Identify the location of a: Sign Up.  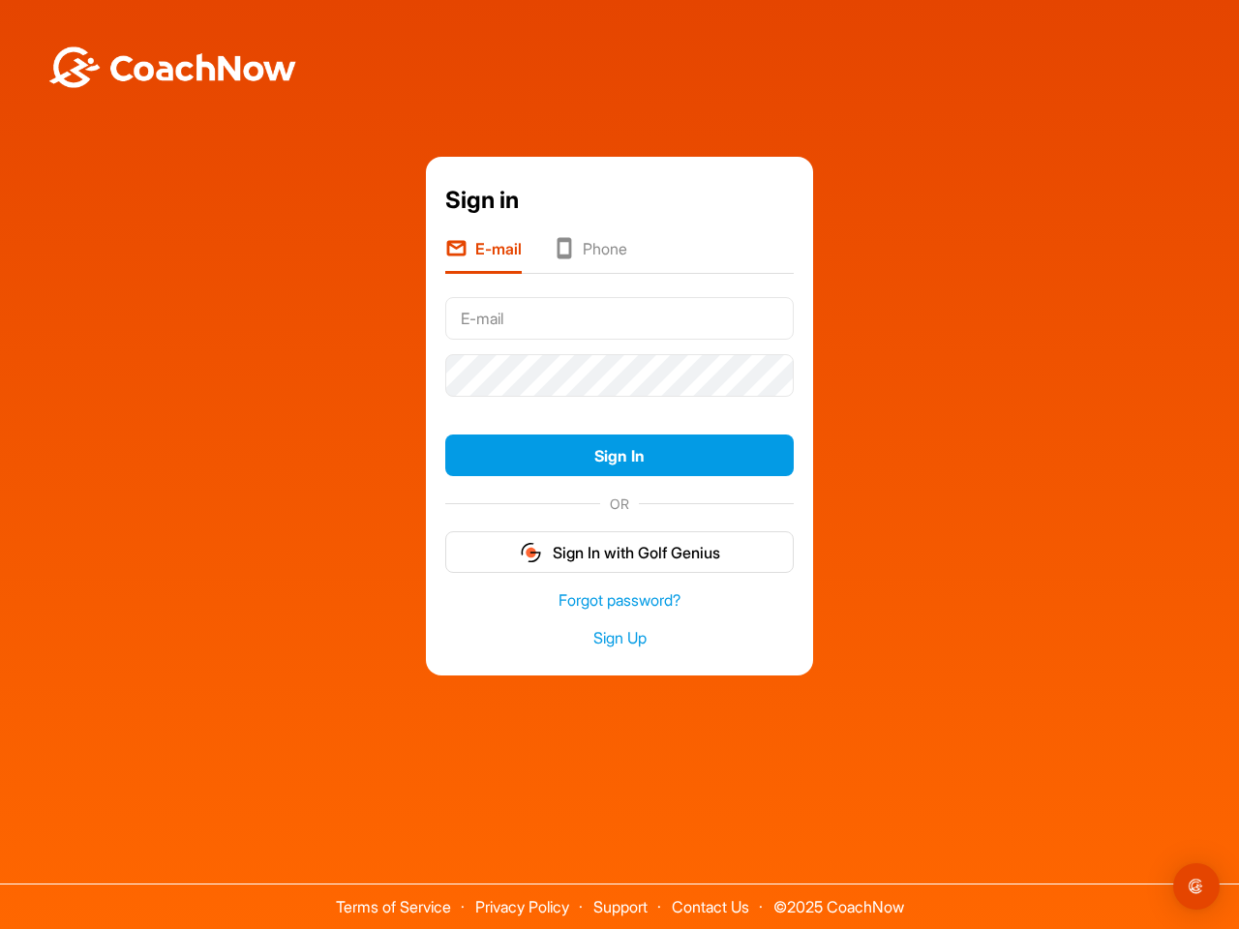
(619, 638).